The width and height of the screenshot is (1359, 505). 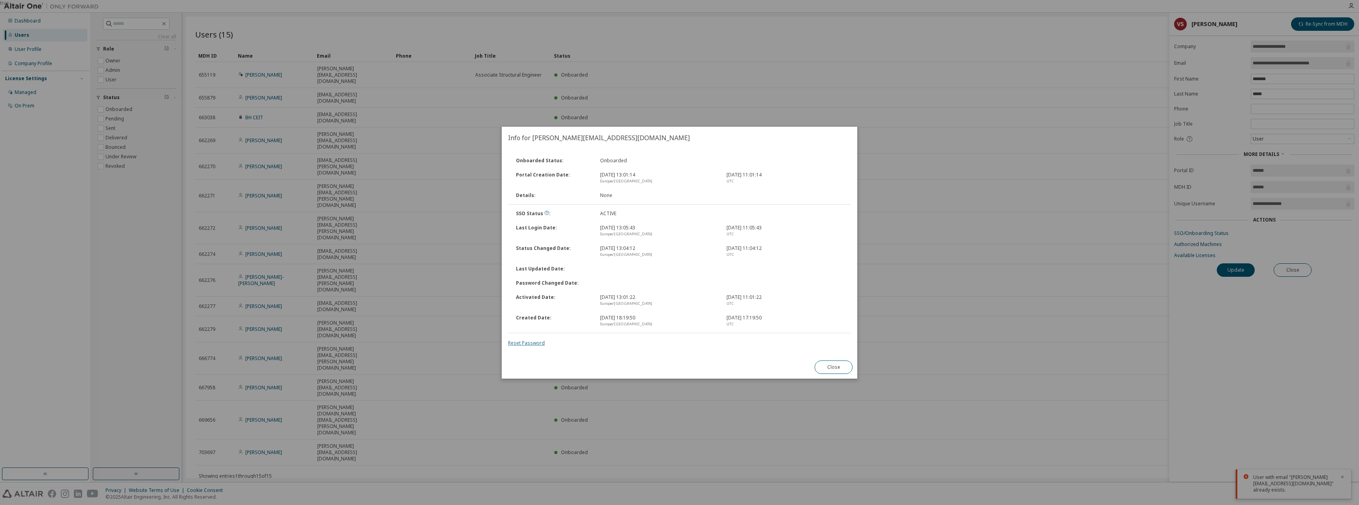 I want to click on button: Close, so click(x=833, y=367).